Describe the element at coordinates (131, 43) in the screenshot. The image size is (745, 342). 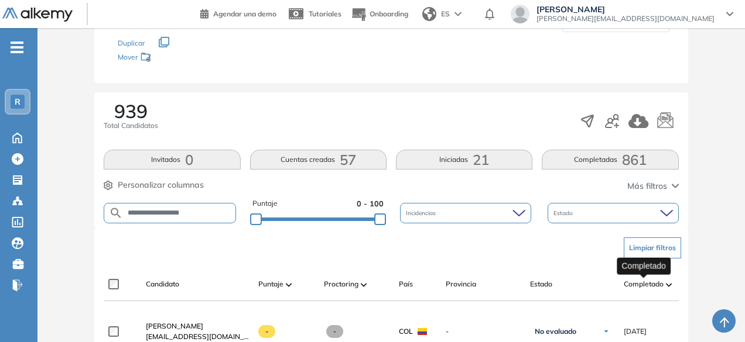
I see `span: Duplicar` at that location.